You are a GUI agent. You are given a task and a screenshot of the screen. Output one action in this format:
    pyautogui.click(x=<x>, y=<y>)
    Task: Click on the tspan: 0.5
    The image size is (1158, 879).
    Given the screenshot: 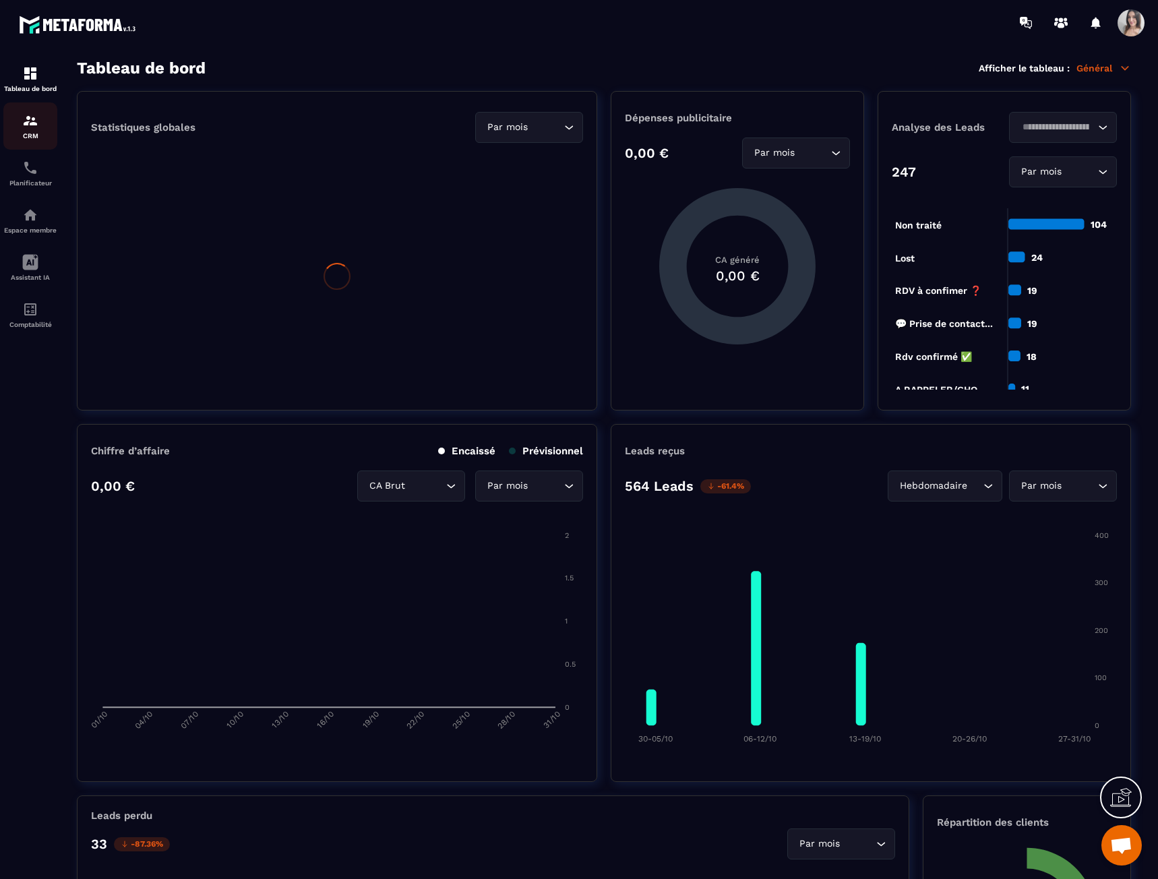 What is the action you would take?
    pyautogui.click(x=570, y=664)
    